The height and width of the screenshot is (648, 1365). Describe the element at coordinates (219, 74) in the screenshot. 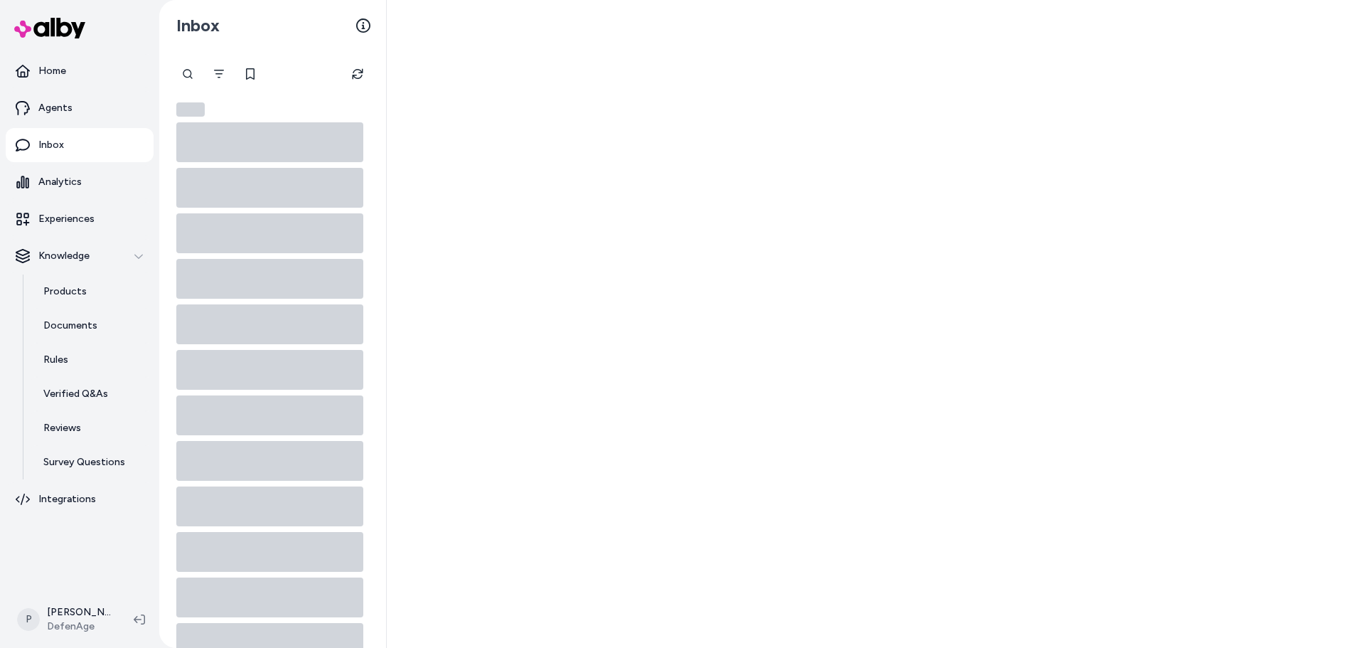

I see `button: Filter` at that location.